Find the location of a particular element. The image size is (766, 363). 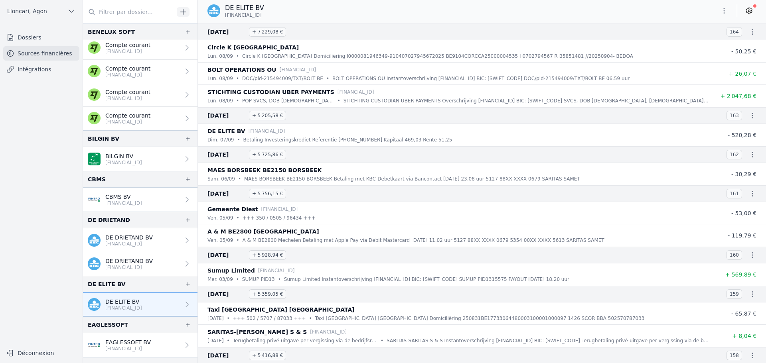

p: BOLT OPERATIONS OU is located at coordinates (242, 70).